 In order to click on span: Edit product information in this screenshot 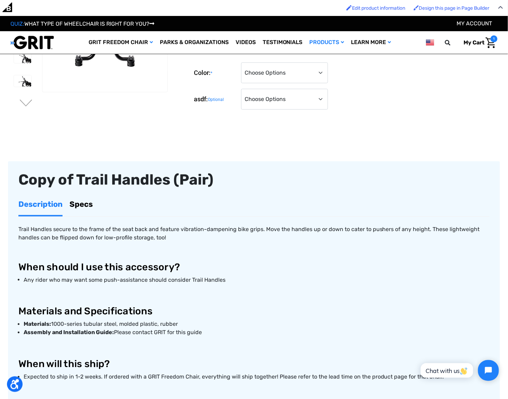, I will do `click(378, 8)`.